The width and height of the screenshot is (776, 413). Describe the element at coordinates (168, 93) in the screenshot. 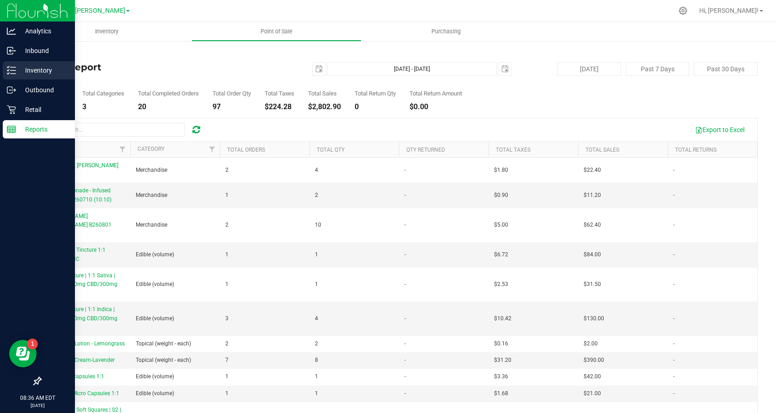

I see `div: Total Completed Orders` at that location.